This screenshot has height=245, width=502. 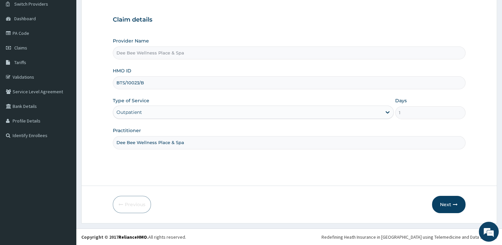 I want to click on a: RelianceHMO, so click(x=133, y=237).